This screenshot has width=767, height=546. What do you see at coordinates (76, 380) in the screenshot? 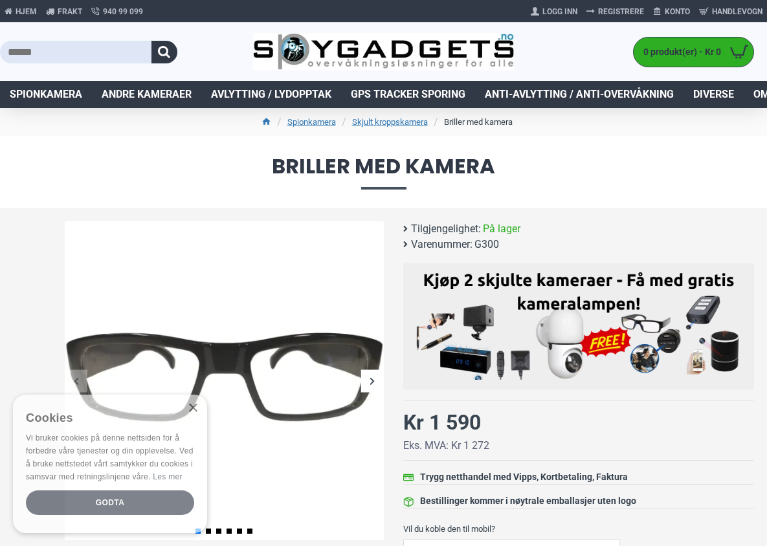
I see `div: Previous slide` at bounding box center [76, 380].